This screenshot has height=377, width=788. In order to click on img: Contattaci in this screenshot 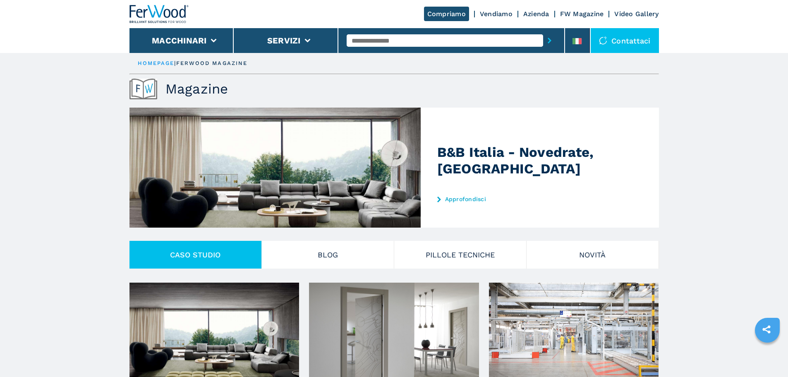, I will do `click(603, 41)`.